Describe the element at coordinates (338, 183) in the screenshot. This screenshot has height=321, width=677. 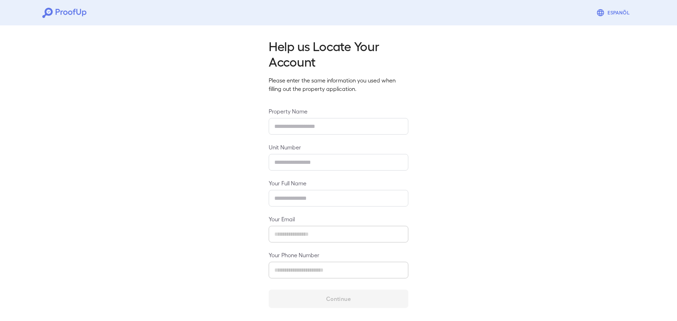
I see `label: Your Full Name` at that location.